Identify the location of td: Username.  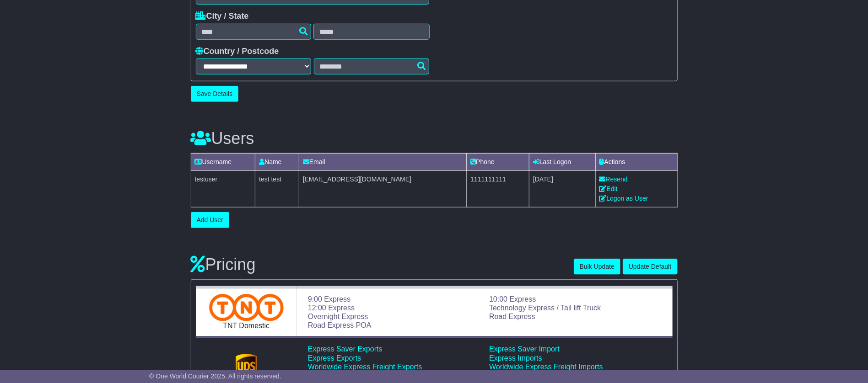
(223, 162).